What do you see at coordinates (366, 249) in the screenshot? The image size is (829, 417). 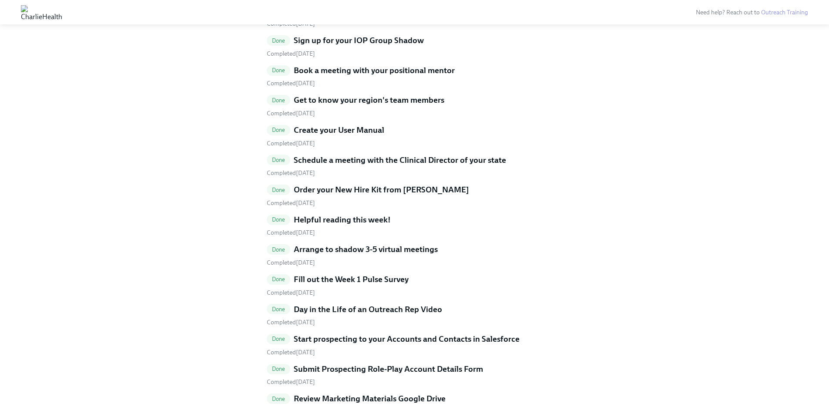 I see `h5: Arrange to shadow 3-5 virtual meetings` at bounding box center [366, 249].